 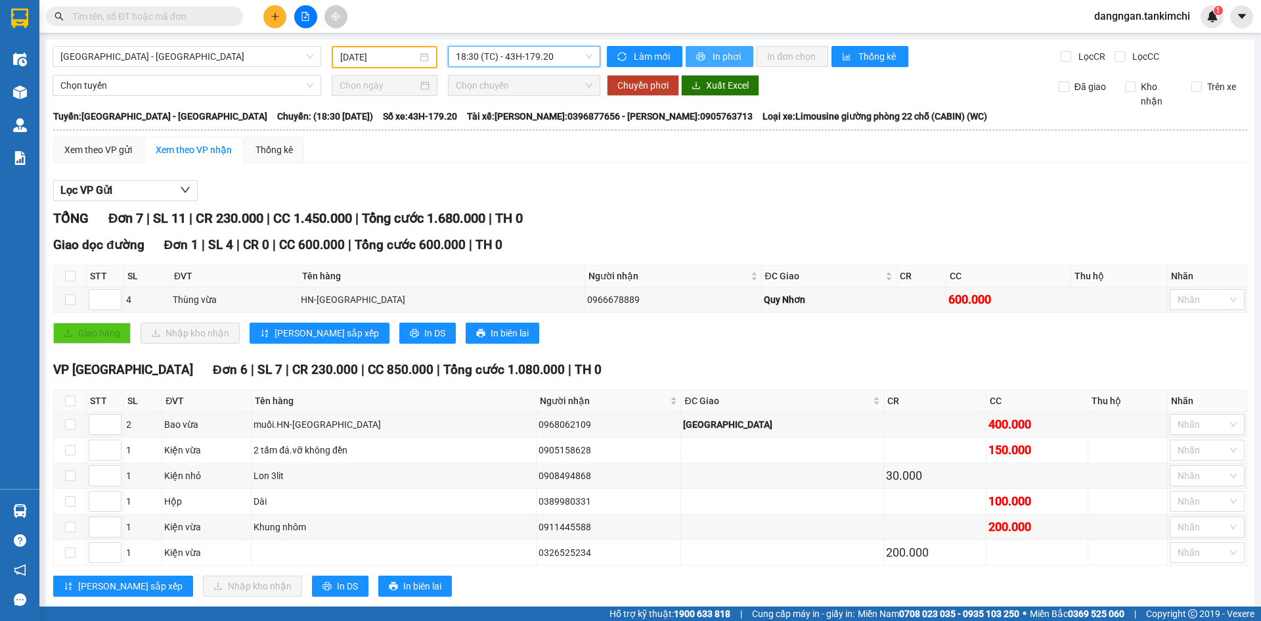 What do you see at coordinates (608, 476) in the screenshot?
I see `div: 0908494868` at bounding box center [608, 476].